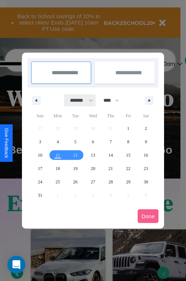 The height and width of the screenshot is (281, 186). I want to click on span: 6, so click(93, 142).